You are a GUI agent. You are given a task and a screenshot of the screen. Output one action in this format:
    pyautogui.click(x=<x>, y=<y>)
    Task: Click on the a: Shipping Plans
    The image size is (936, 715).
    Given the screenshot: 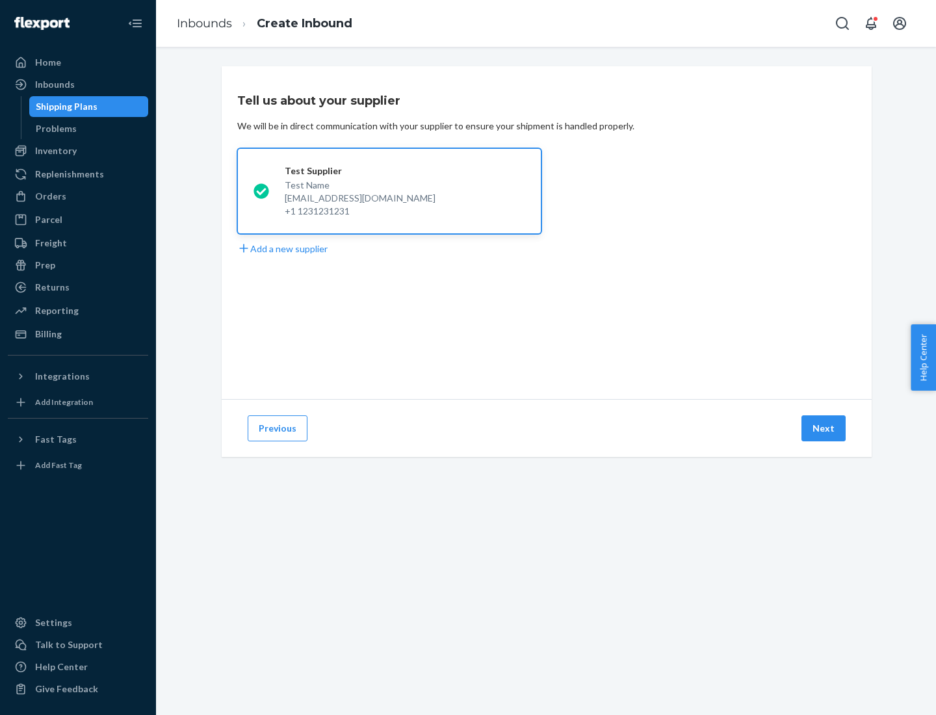 What is the action you would take?
    pyautogui.click(x=89, y=107)
    